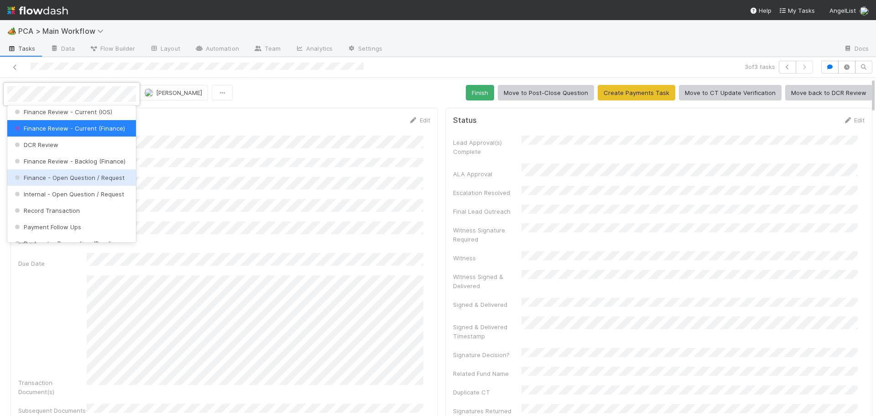 The width and height of the screenshot is (876, 416). Describe the element at coordinates (36, 145) in the screenshot. I see `span: DCR Review` at that location.